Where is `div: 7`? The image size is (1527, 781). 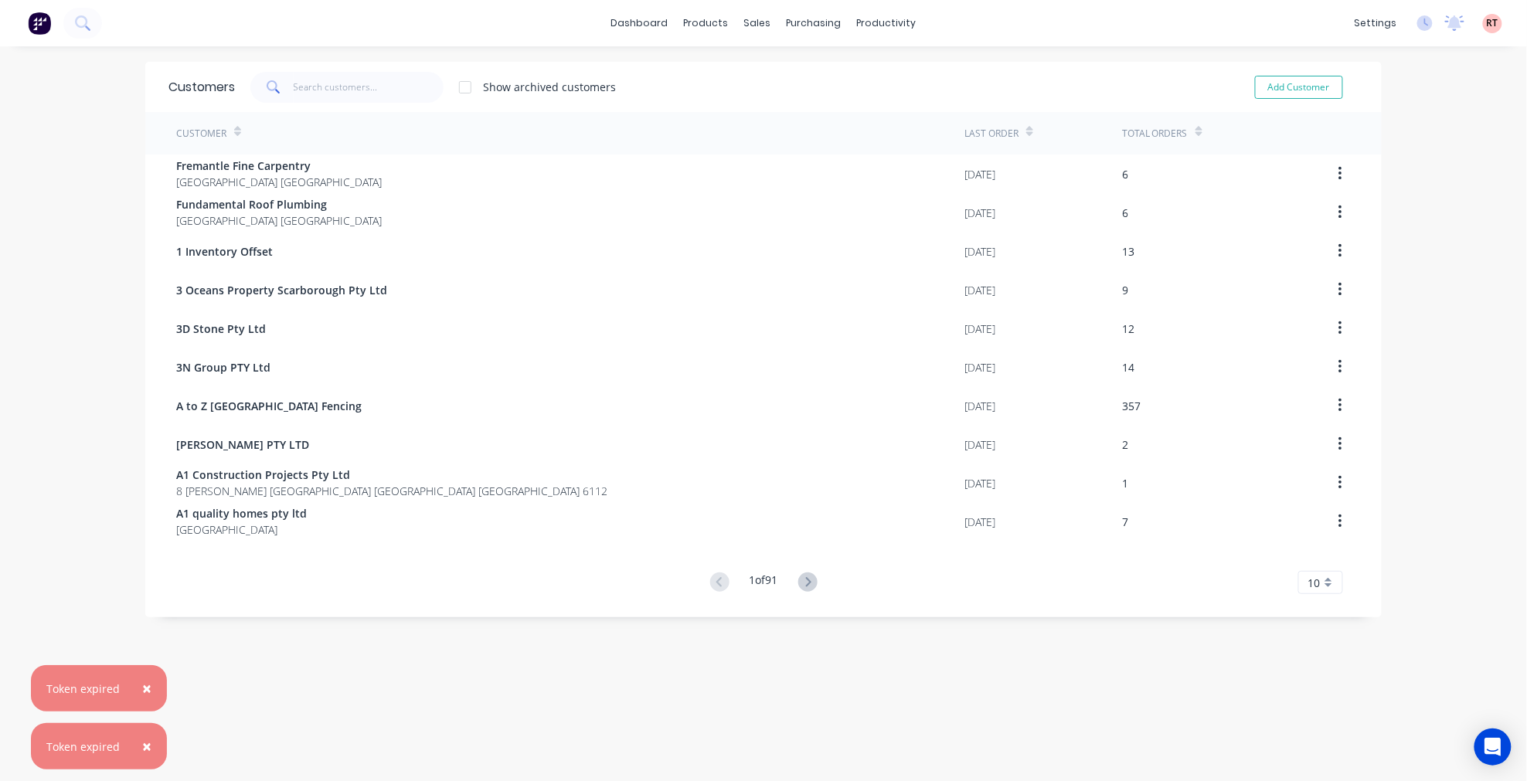
div: 7 is located at coordinates (1125, 522).